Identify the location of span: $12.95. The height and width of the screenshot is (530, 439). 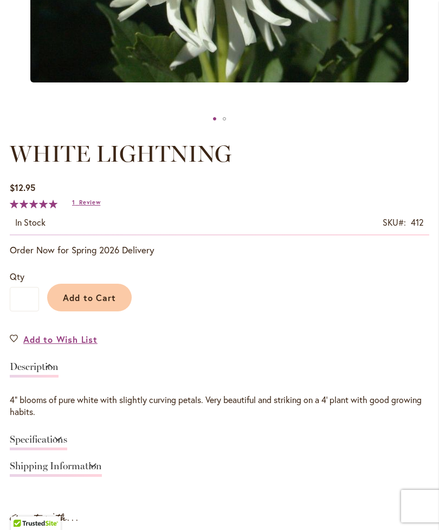
(22, 187).